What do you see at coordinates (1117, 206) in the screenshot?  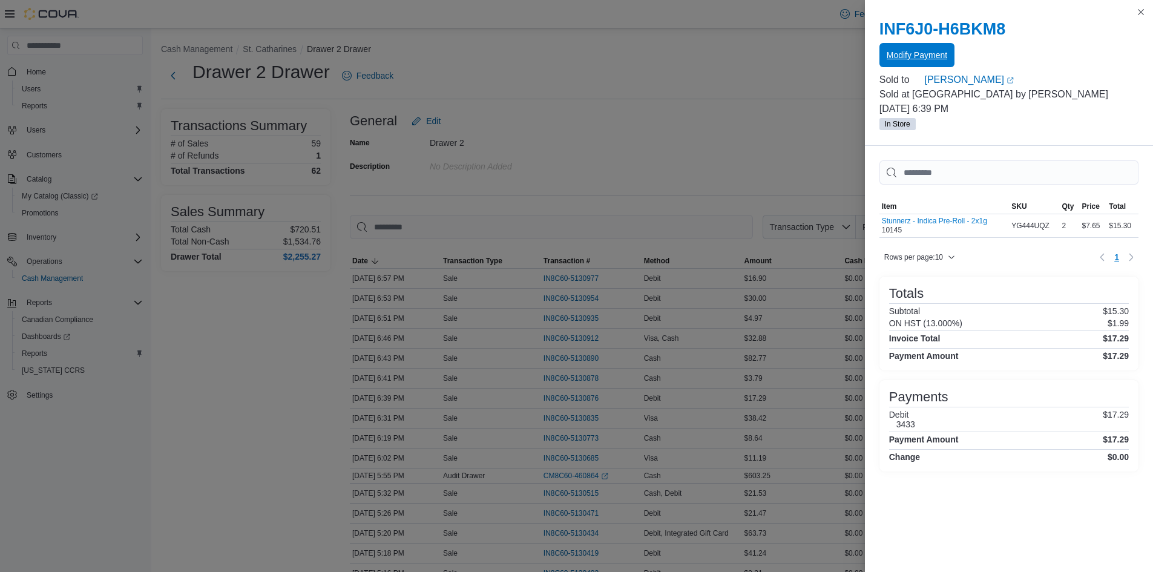 I see `span: Total` at bounding box center [1117, 206].